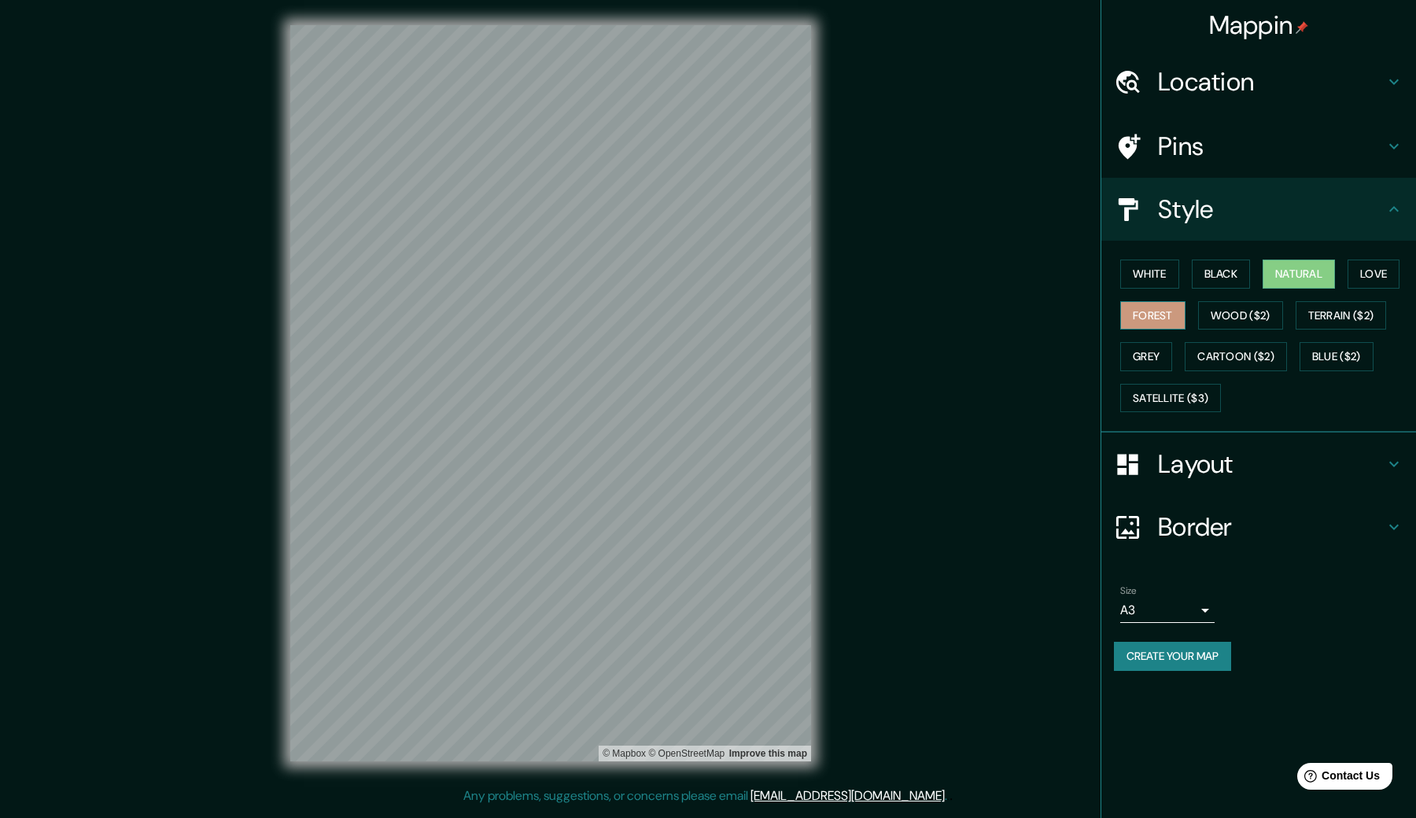 This screenshot has height=818, width=1416. Describe the element at coordinates (1146, 356) in the screenshot. I see `button: Grey` at that location.